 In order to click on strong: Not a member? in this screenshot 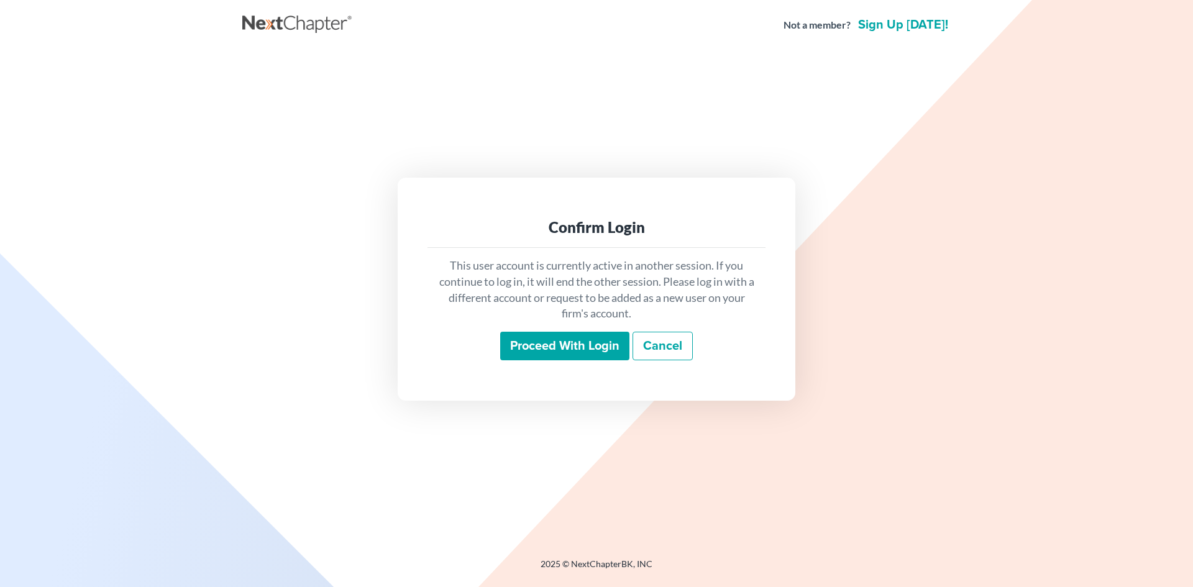, I will do `click(817, 25)`.